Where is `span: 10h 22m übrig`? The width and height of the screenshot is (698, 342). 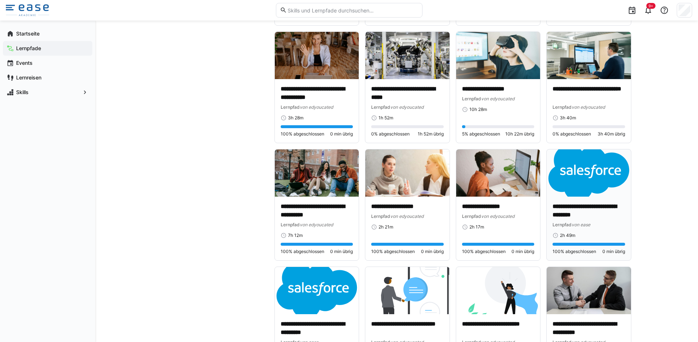 span: 10h 22m übrig is located at coordinates (520, 134).